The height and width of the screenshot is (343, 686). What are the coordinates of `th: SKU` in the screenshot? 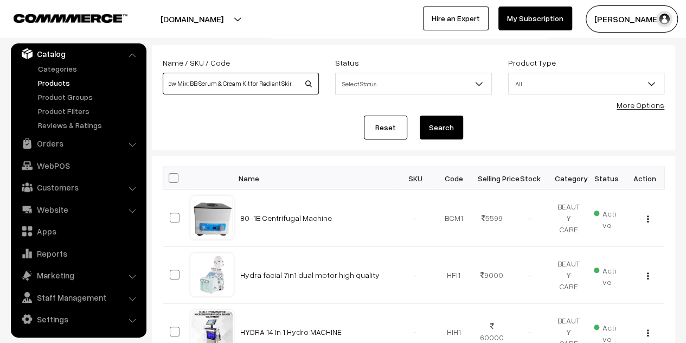 It's located at (416, 178).